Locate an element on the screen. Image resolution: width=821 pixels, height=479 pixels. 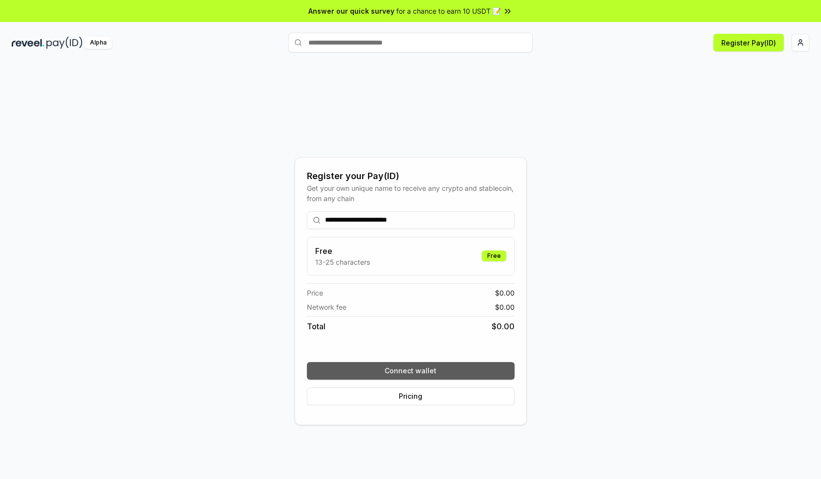
button: Pricing is located at coordinates (411, 396).